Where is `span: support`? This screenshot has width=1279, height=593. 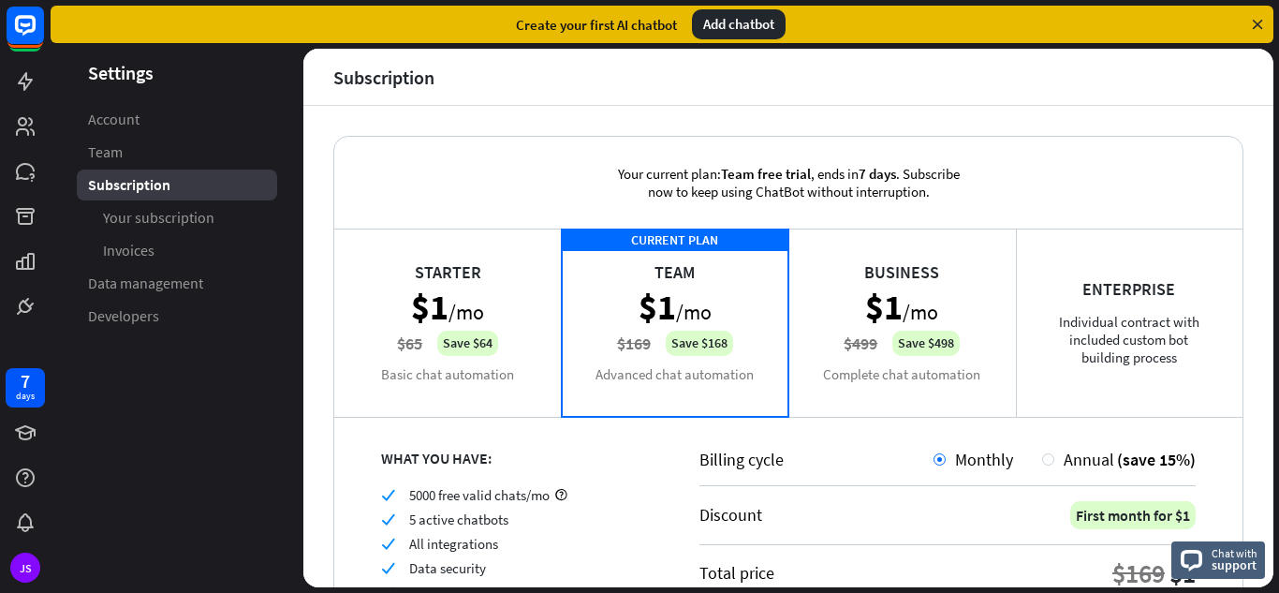
span: support is located at coordinates (1234, 565).